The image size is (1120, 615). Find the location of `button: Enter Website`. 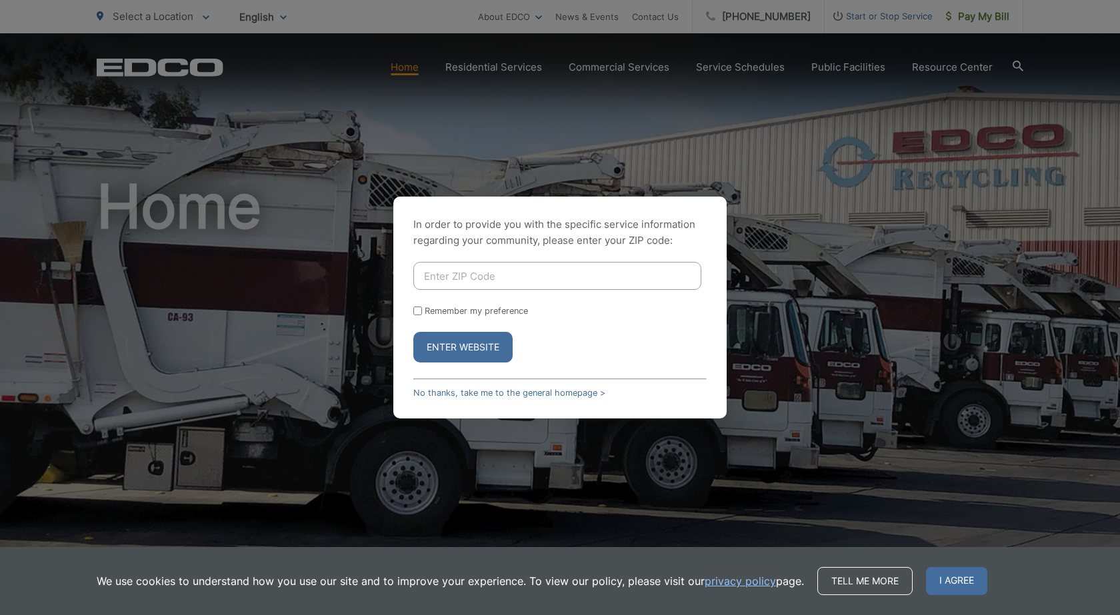

button: Enter Website is located at coordinates (463, 347).